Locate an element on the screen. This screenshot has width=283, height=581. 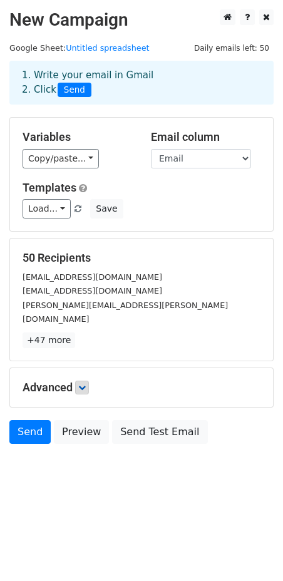
a: Copy/paste... is located at coordinates (61, 158).